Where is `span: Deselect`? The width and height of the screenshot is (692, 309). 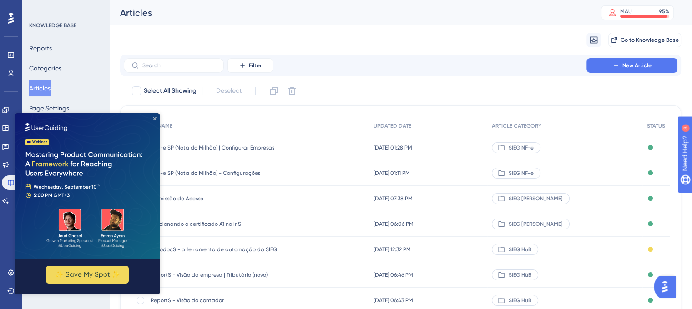 span: Deselect is located at coordinates (229, 91).